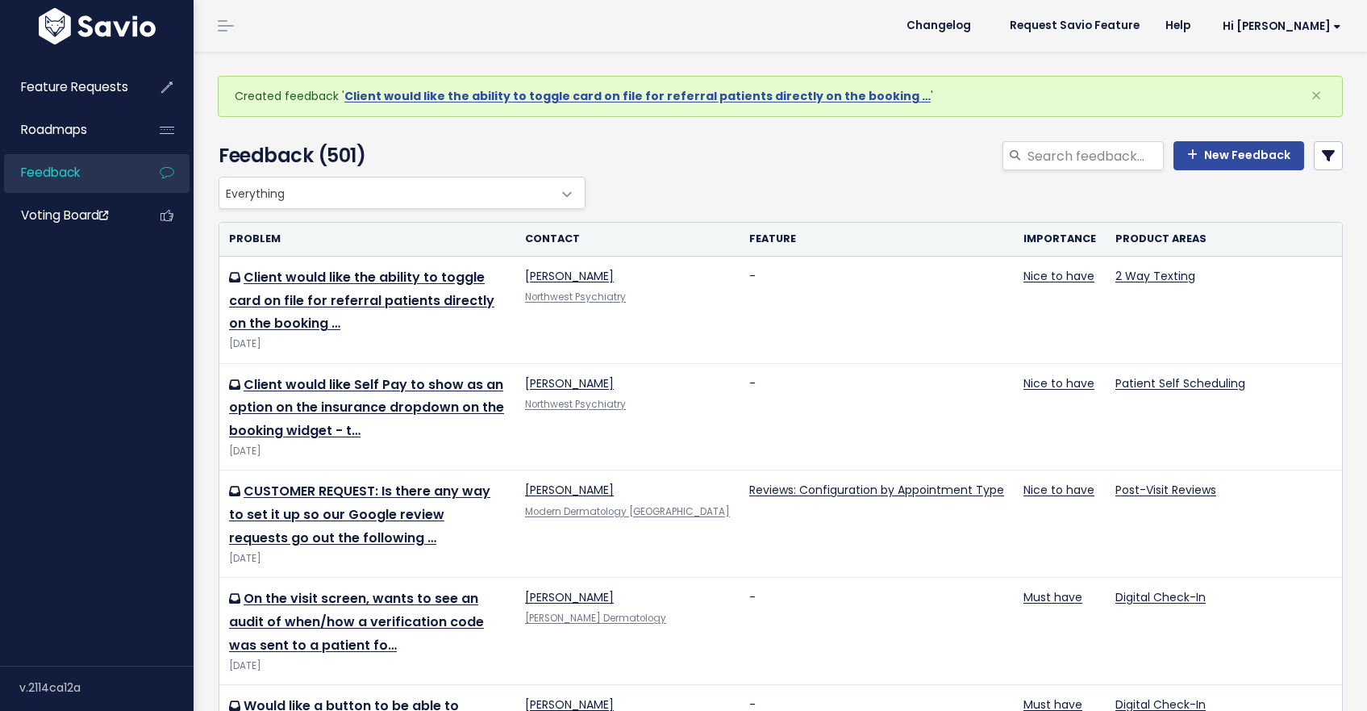  Describe the element at coordinates (54, 129) in the screenshot. I see `span: Roadmaps` at that location.